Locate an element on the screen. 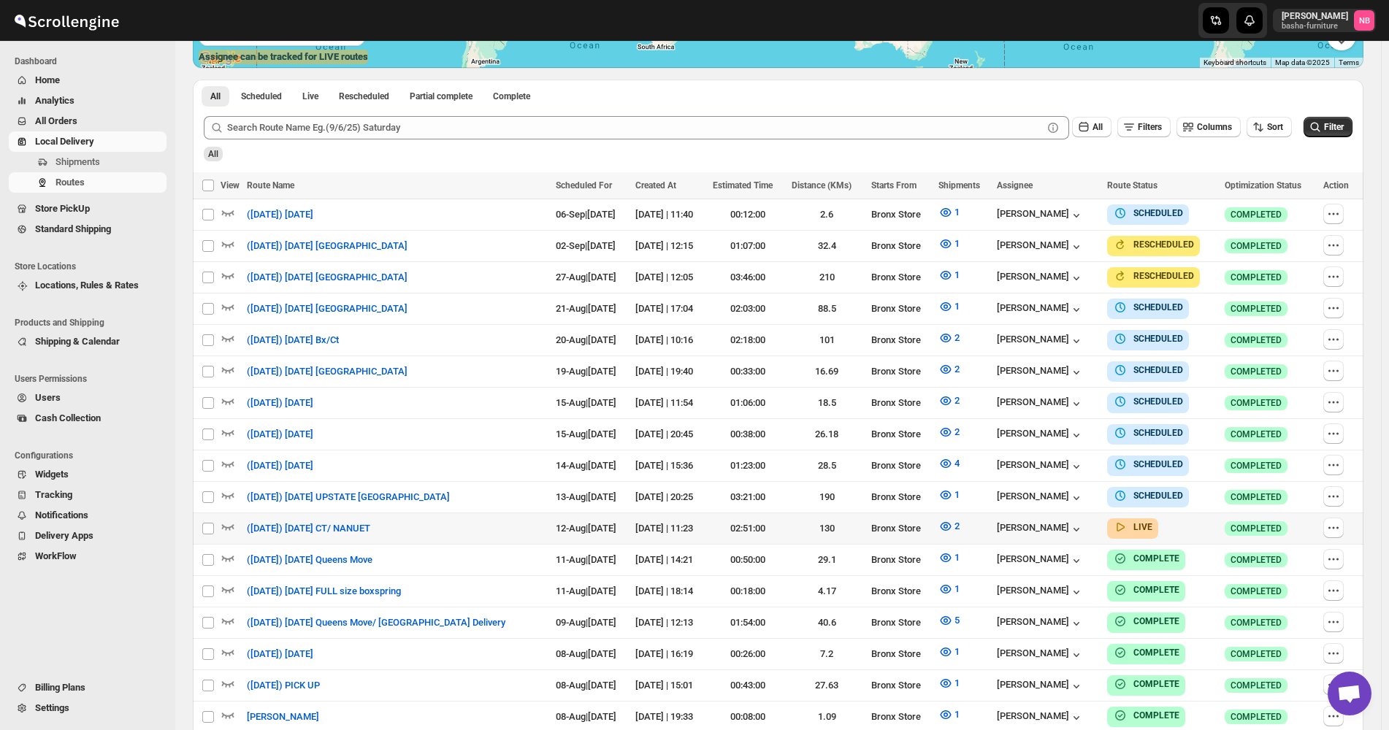 This screenshot has height=730, width=1389. div: 210 is located at coordinates (827, 278).